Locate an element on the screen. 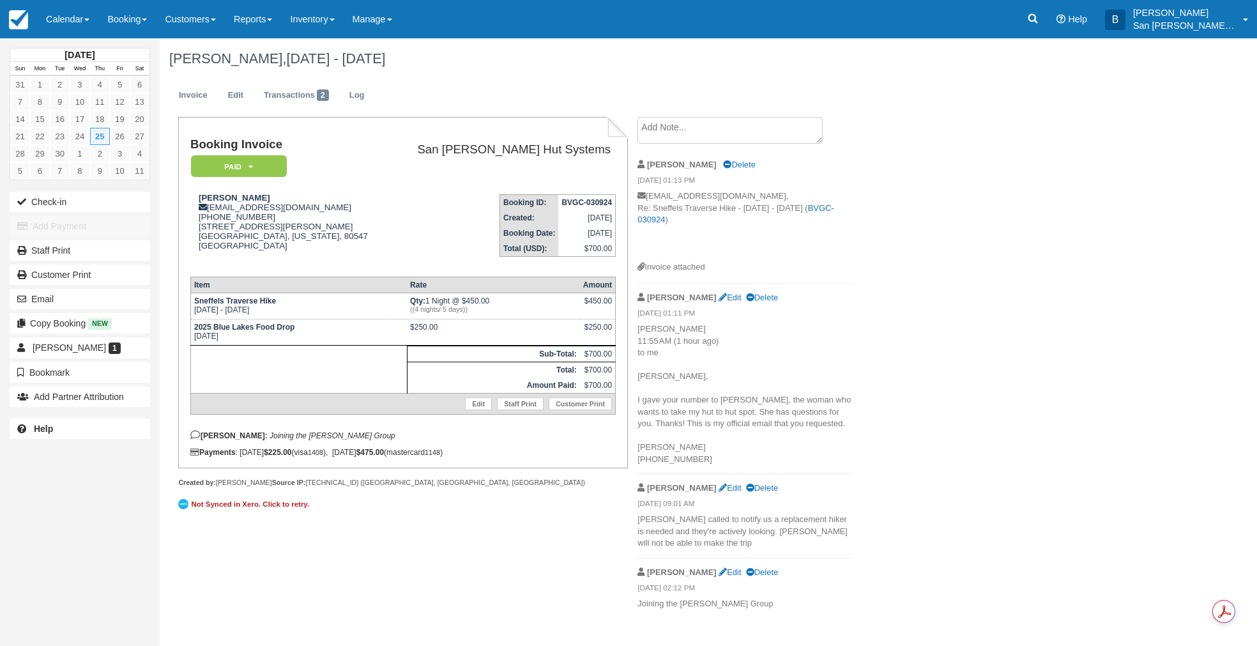  a: Customer Print is located at coordinates (80, 275).